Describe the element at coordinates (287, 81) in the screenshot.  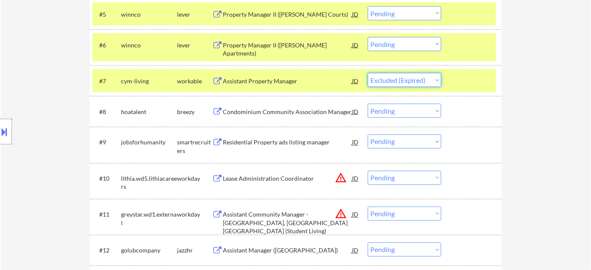
I see `div: Assistant Property Manager` at that location.